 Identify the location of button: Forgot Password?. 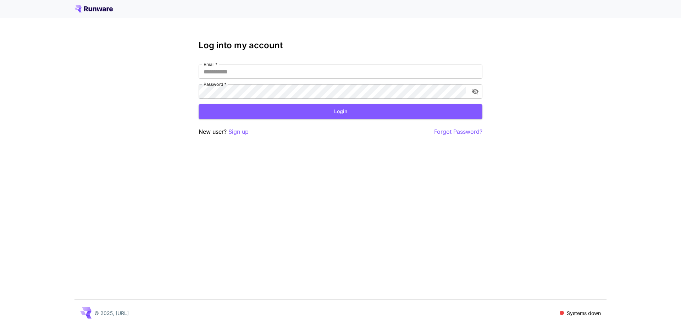
(458, 132).